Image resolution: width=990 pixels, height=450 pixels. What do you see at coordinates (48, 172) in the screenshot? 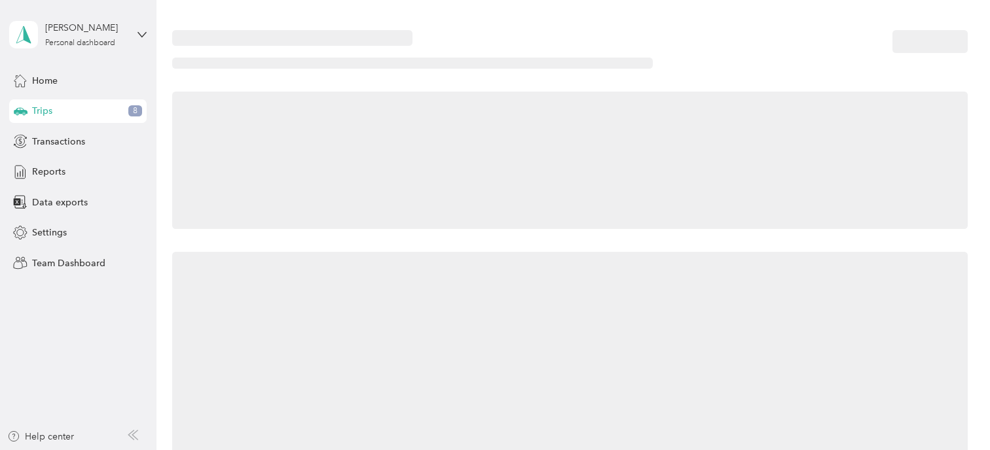
I see `span: Reports` at bounding box center [48, 172].